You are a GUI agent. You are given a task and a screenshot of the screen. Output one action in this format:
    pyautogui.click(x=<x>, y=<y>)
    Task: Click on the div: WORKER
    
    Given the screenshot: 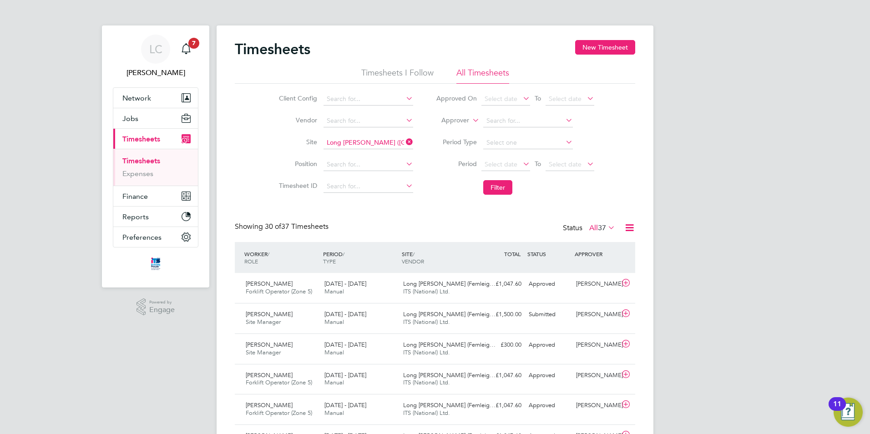 What is the action you would take?
    pyautogui.click(x=281, y=258)
    